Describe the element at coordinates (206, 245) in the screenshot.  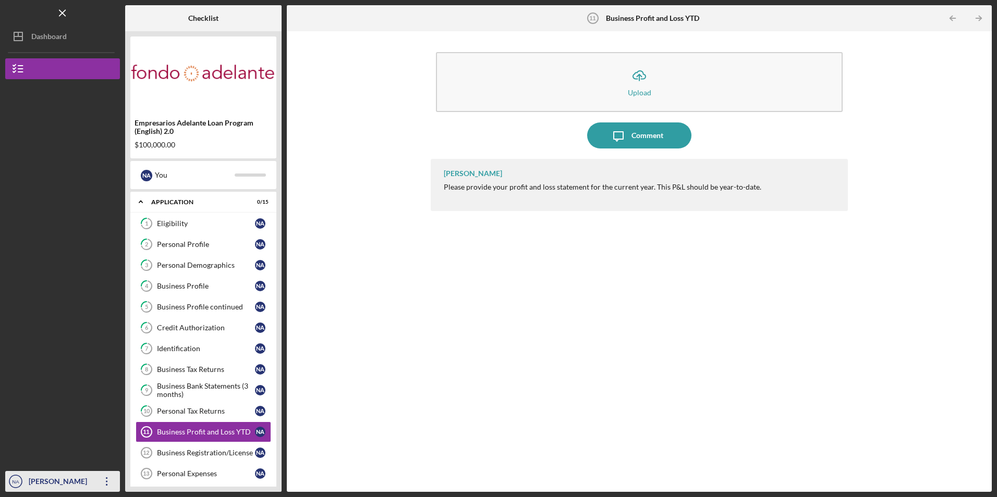
I see `div: Personal Profile` at that location.